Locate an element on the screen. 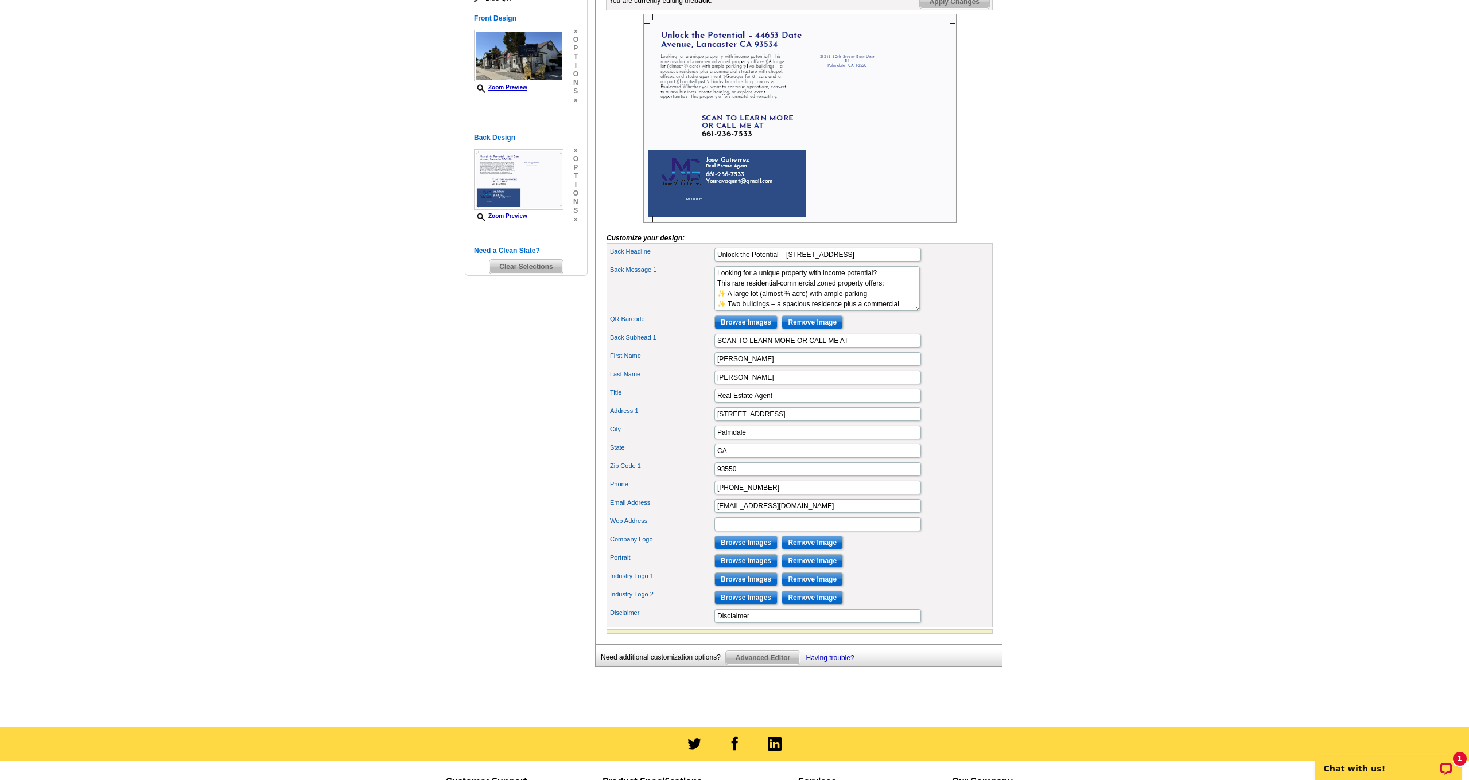 This screenshot has height=780, width=1469. label: Phone is located at coordinates (661, 484).